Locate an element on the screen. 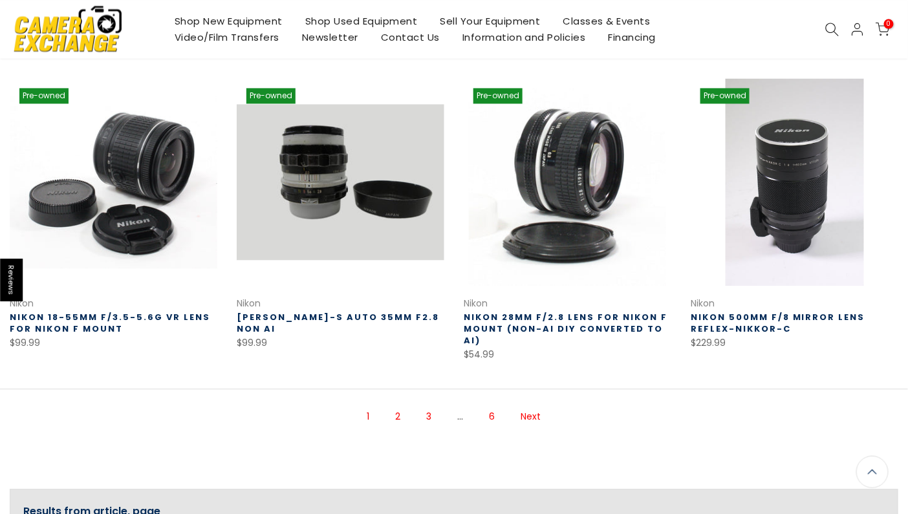 Image resolution: width=908 pixels, height=514 pixels. a: Newsletter is located at coordinates (330, 37).